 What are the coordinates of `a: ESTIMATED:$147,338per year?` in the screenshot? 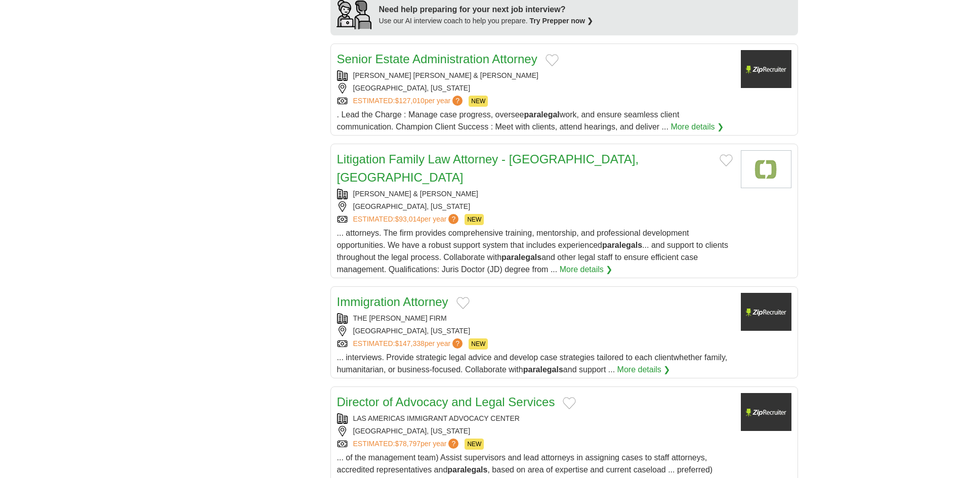 It's located at (409, 344).